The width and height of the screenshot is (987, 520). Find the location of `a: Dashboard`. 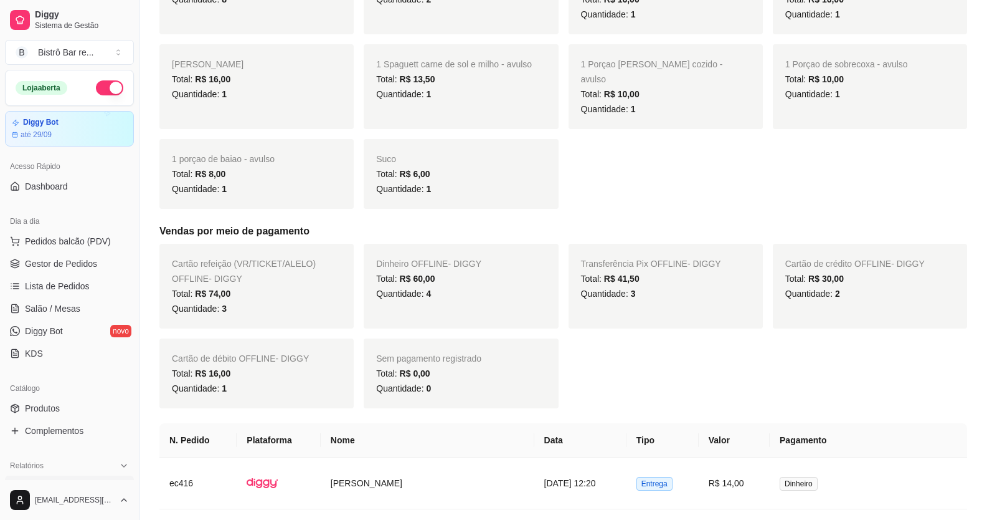

a: Dashboard is located at coordinates (69, 186).